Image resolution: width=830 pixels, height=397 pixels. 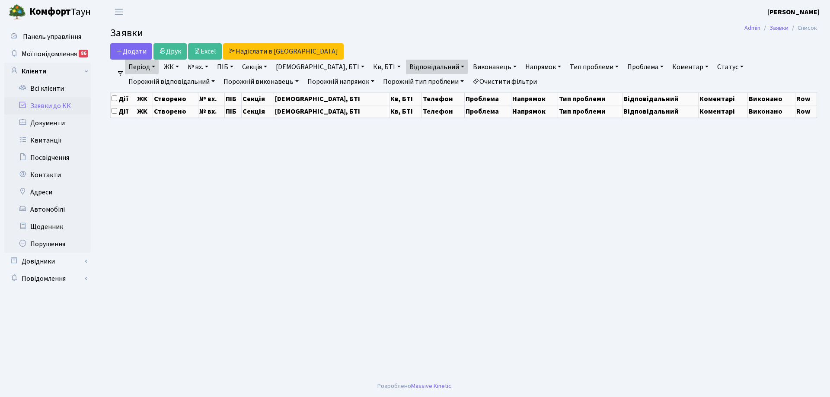 I want to click on a: Порожній виконавець, so click(x=261, y=82).